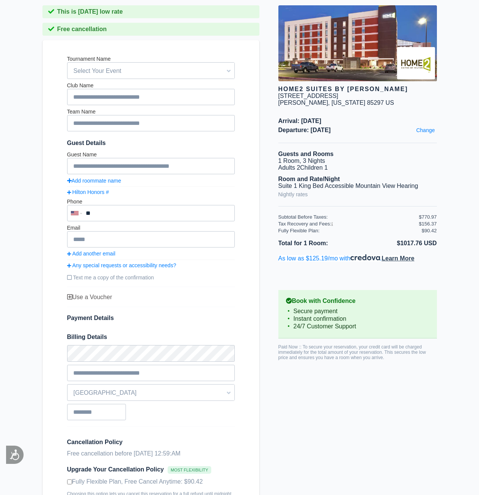 The height and width of the screenshot is (495, 479). What do you see at coordinates (189, 470) in the screenshot?
I see `span: Most Flexibility` at bounding box center [189, 470].